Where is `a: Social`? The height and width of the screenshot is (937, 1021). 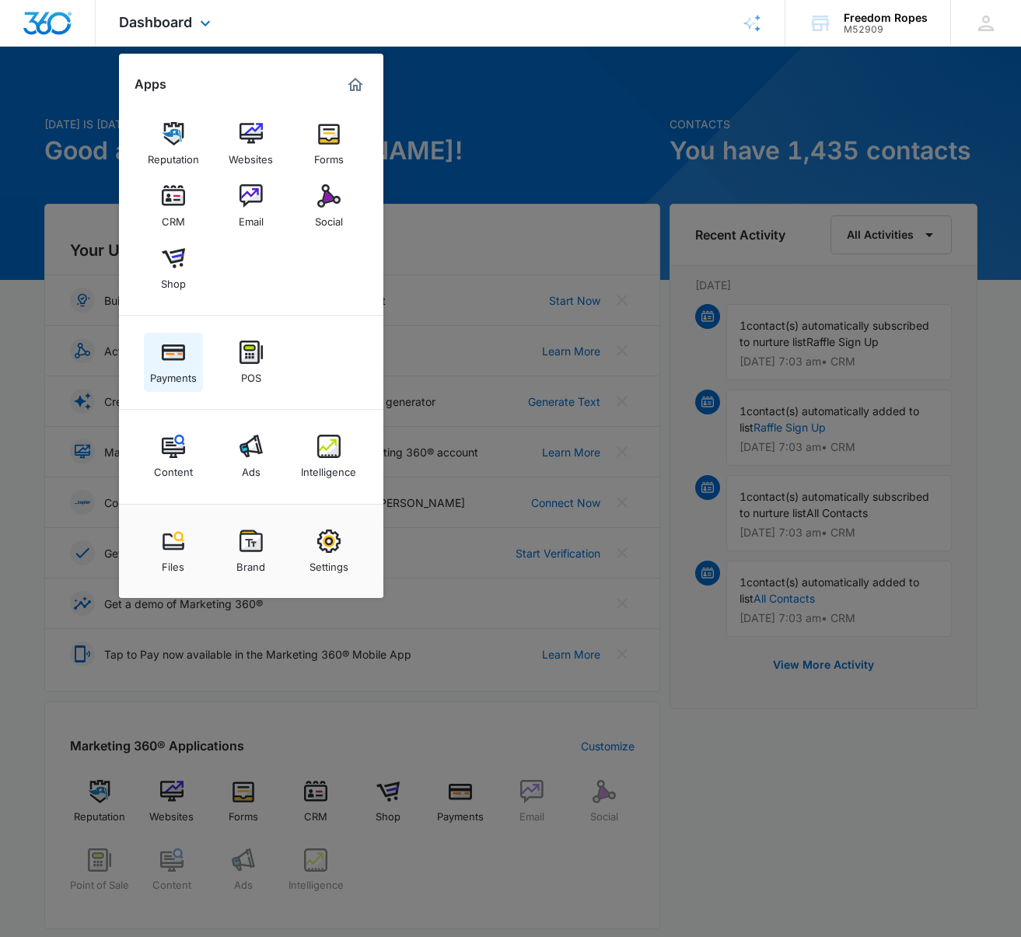
a: Social is located at coordinates (329, 206).